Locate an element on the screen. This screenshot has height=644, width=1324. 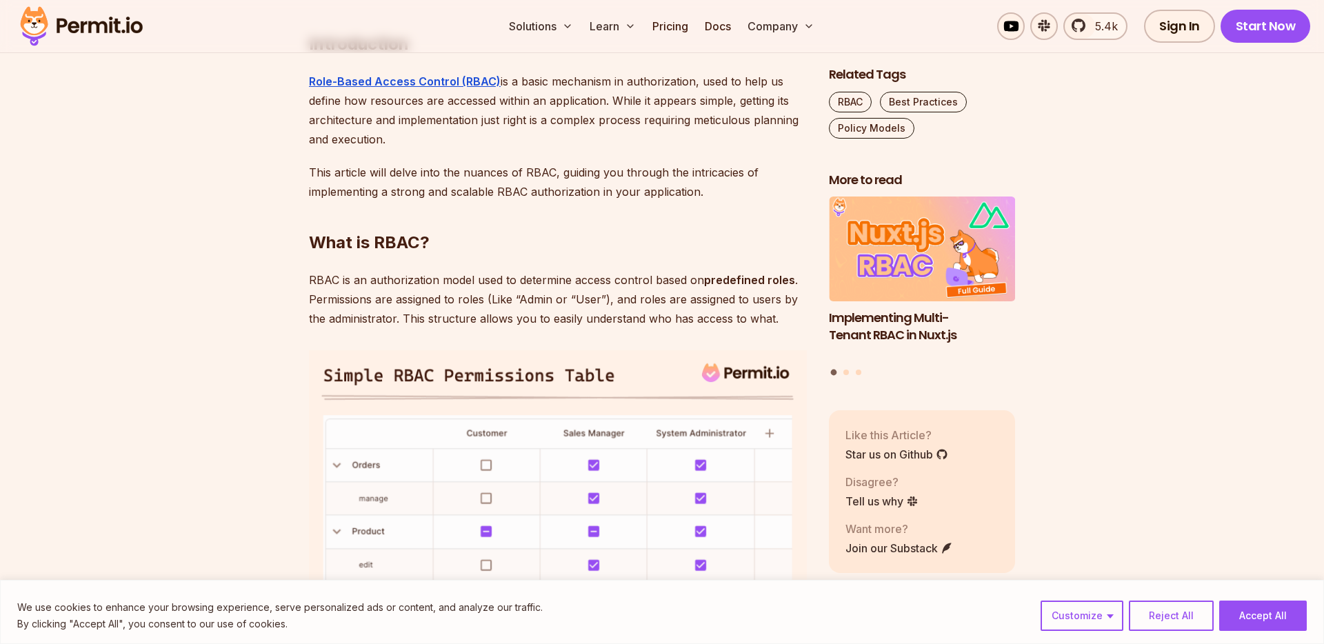
button: Go to slide 1 is located at coordinates (833, 372).